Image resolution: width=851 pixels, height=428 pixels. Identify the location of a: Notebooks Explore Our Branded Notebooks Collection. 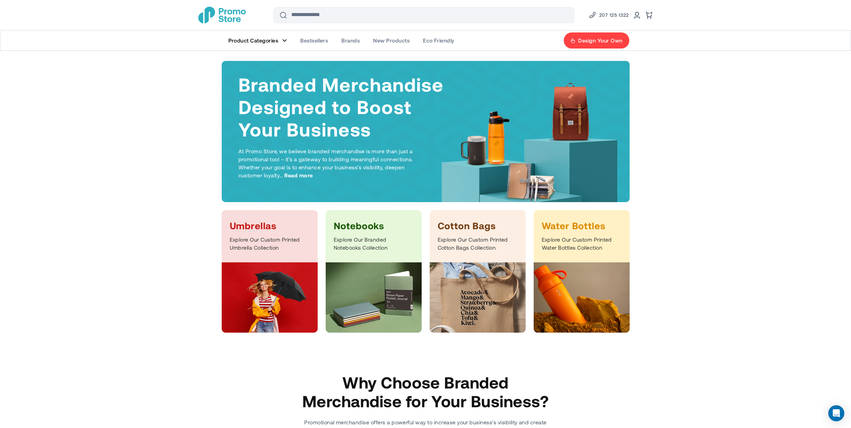
(374, 271).